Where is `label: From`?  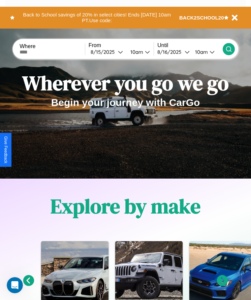
label: From is located at coordinates (121, 45).